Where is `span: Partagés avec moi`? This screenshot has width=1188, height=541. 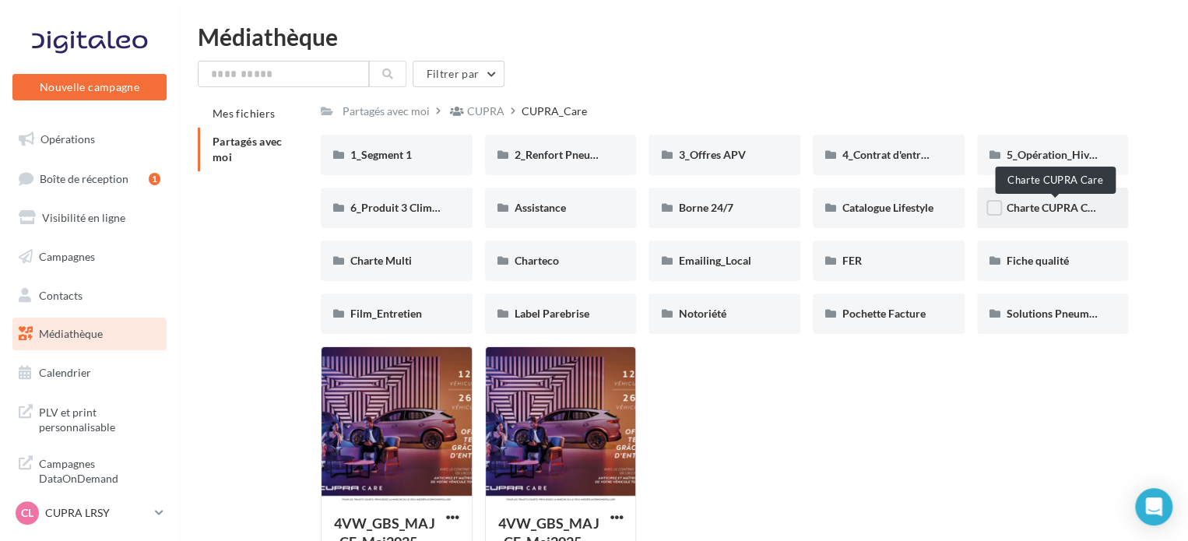
span: Partagés avec moi is located at coordinates (247, 149).